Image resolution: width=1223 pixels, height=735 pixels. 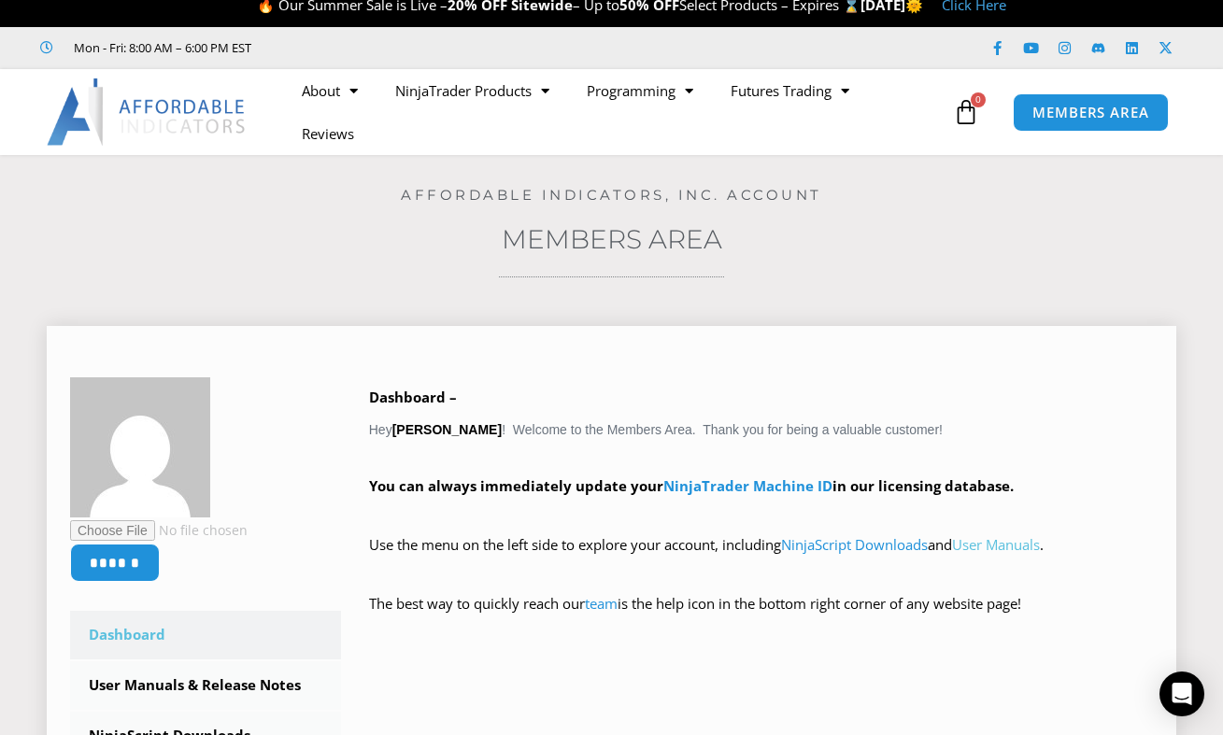 What do you see at coordinates (140, 448) in the screenshot?
I see `img: d4ffe5a791fcc8e42b2309e5032460ea0c388b41b80ae029cbac0f8f7aacff6c` at bounding box center [140, 448].